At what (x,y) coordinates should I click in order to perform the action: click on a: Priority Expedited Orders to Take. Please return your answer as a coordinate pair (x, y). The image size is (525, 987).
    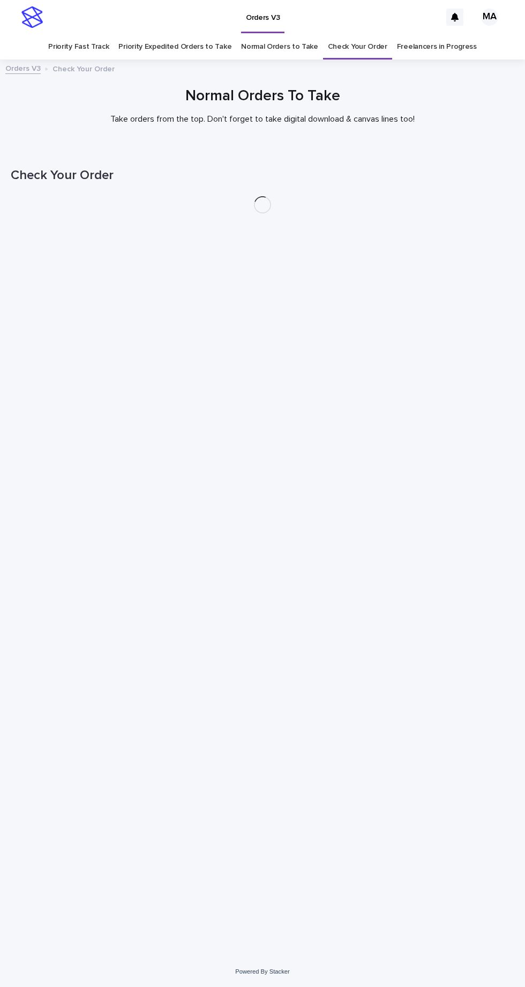
    Looking at the image, I should click on (175, 47).